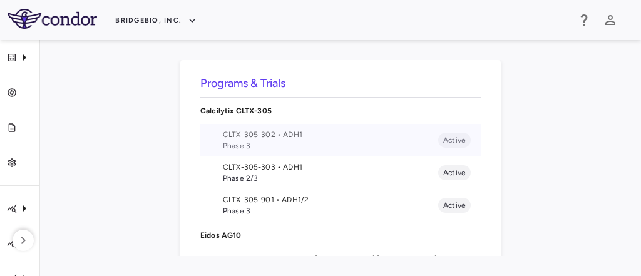 The image size is (641, 276). I want to click on p: Calcilytix CLTX-305, so click(341, 111).